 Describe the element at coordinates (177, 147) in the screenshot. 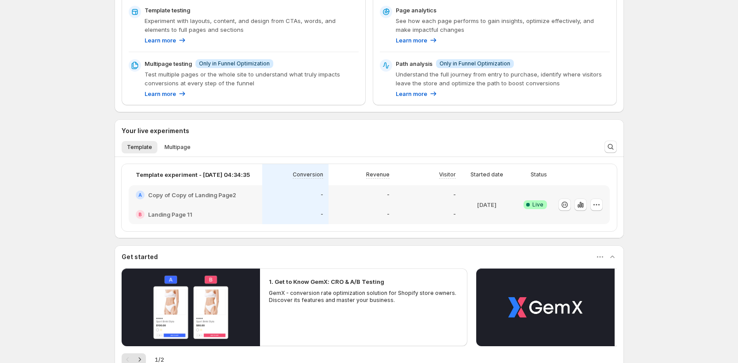

I see `span: Multipage` at that location.